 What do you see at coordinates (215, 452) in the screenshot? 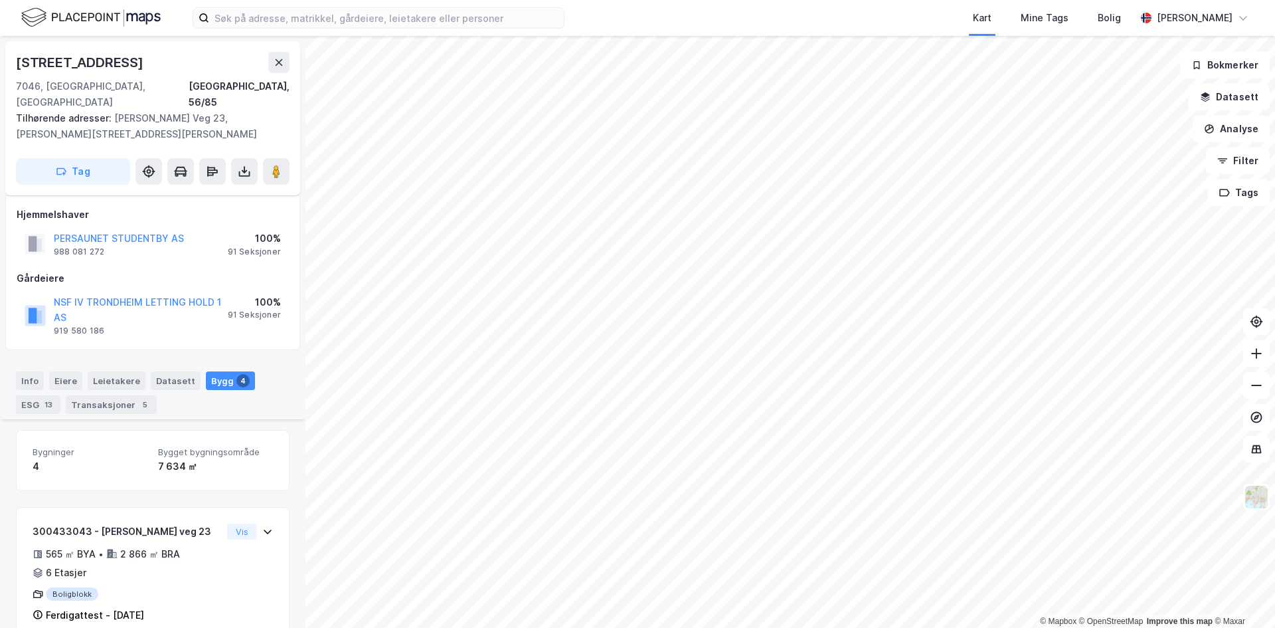
I see `span: Bygget bygningsområde` at bounding box center [215, 452].